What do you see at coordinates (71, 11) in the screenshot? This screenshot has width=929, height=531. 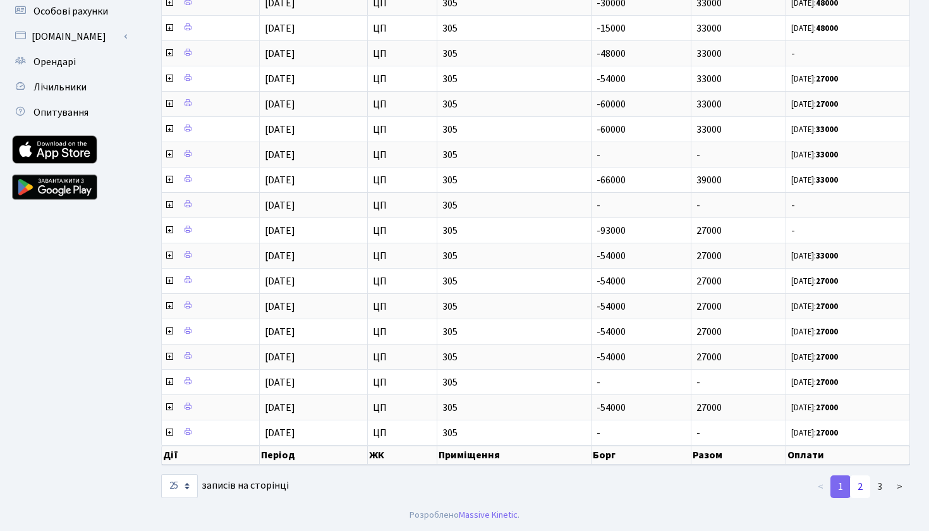 I see `span: Особові рахунки` at bounding box center [71, 11].